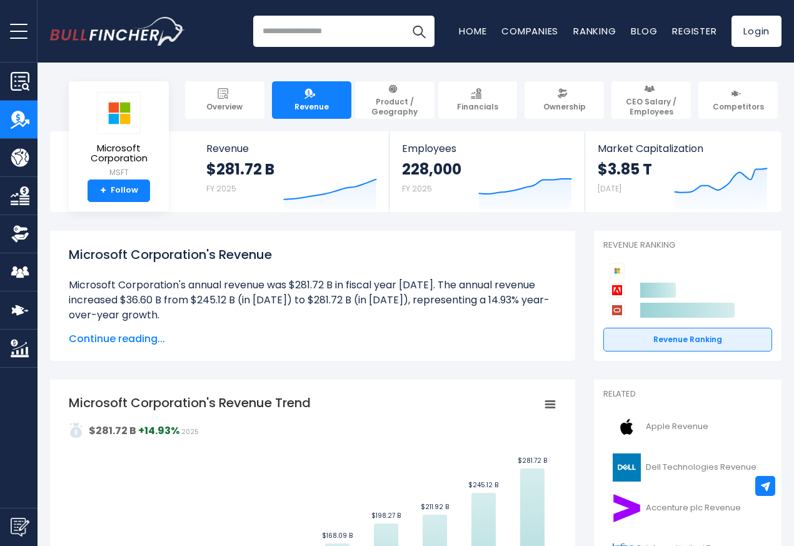 The image size is (794, 546). I want to click on button: Search, so click(419, 31).